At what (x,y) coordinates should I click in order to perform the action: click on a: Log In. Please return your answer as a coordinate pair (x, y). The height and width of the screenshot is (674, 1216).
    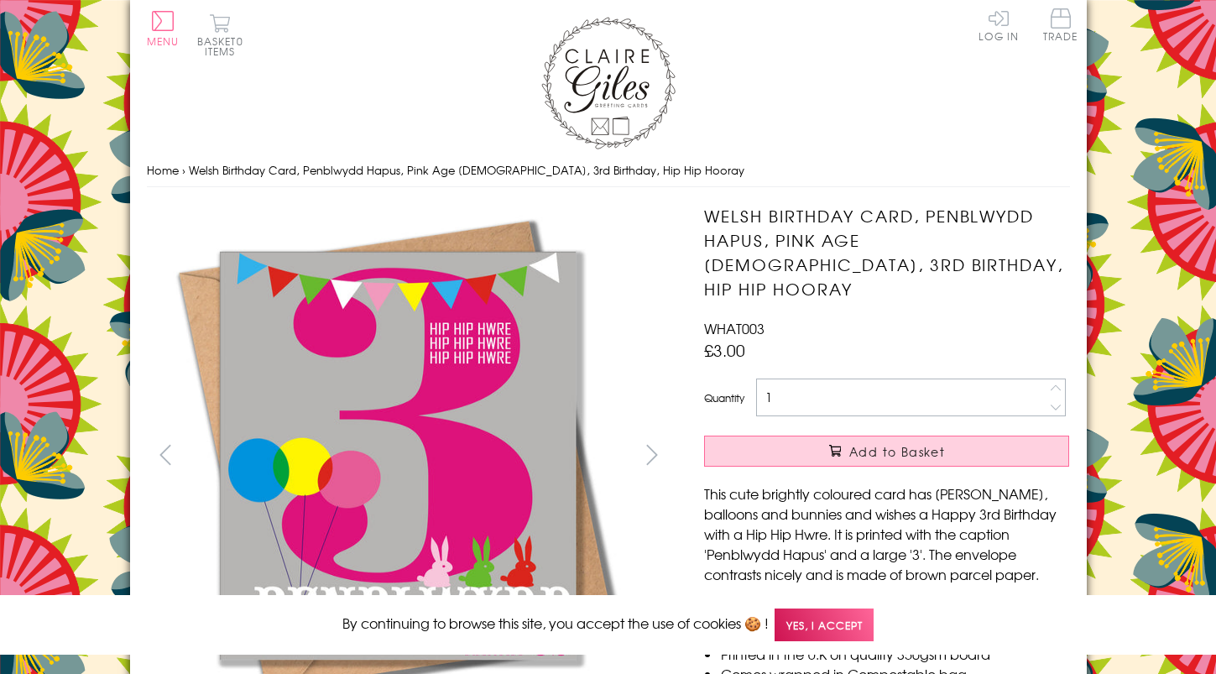
    Looking at the image, I should click on (998, 24).